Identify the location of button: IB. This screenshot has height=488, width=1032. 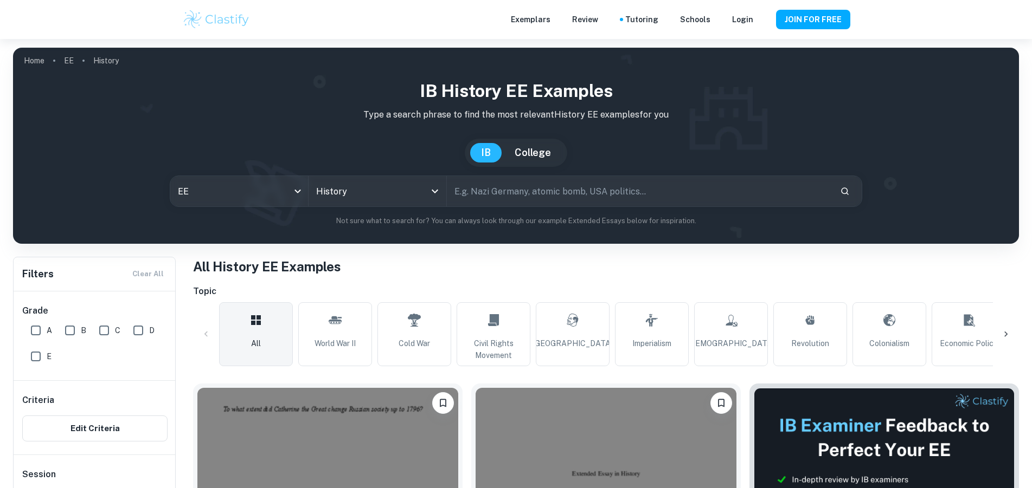
(486, 153).